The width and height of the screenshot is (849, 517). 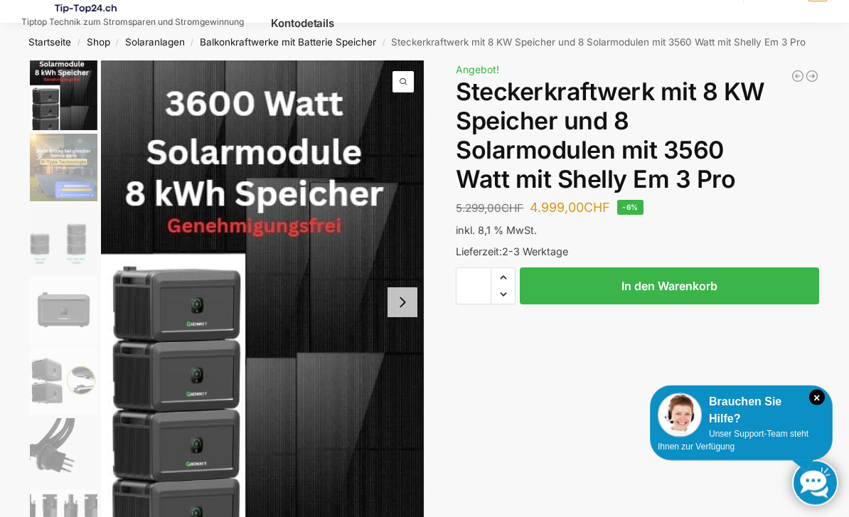 I want to click on input: Produktmenge, so click(x=474, y=287).